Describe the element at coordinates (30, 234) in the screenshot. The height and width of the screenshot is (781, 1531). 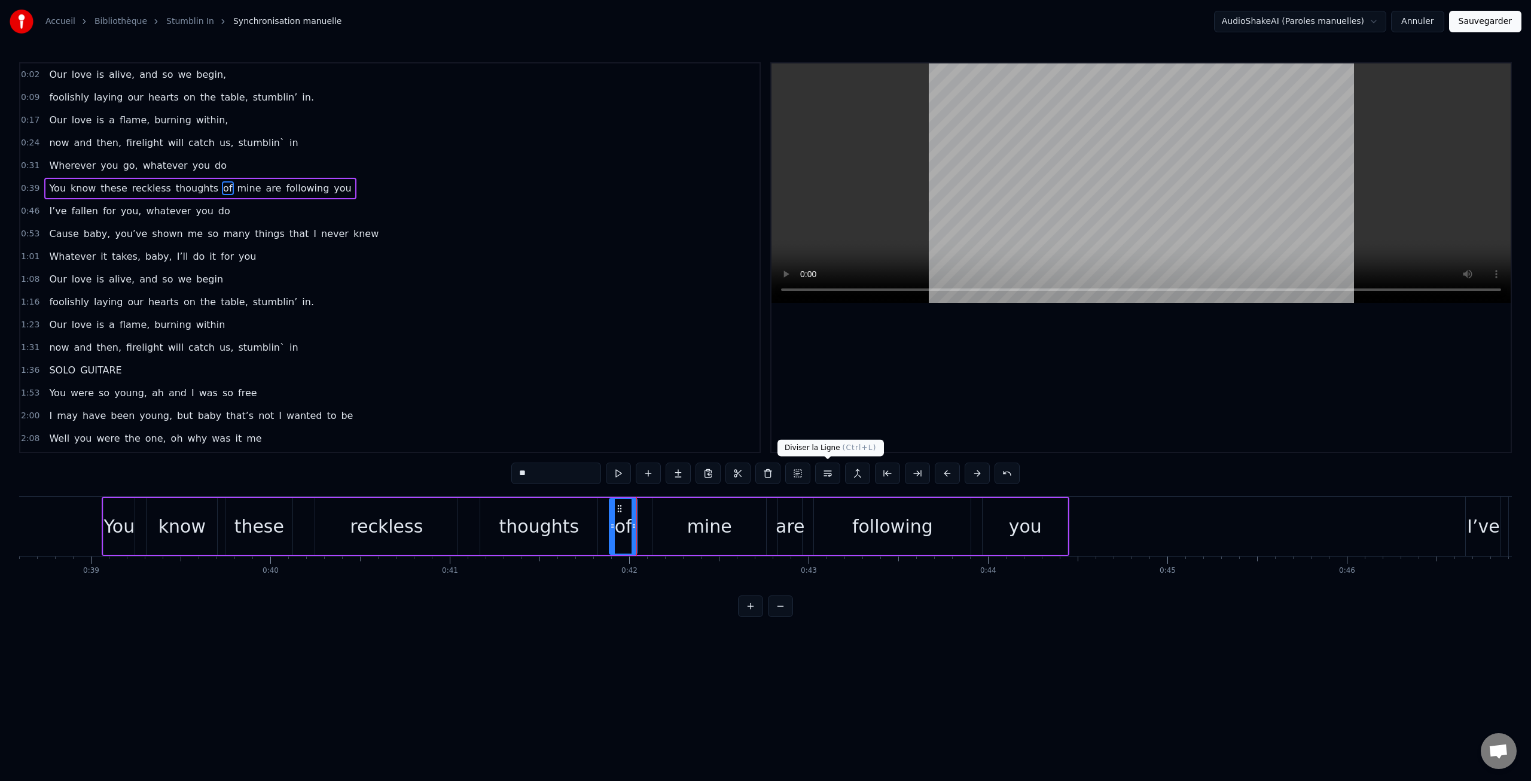
I see `span: 0:53` at that location.